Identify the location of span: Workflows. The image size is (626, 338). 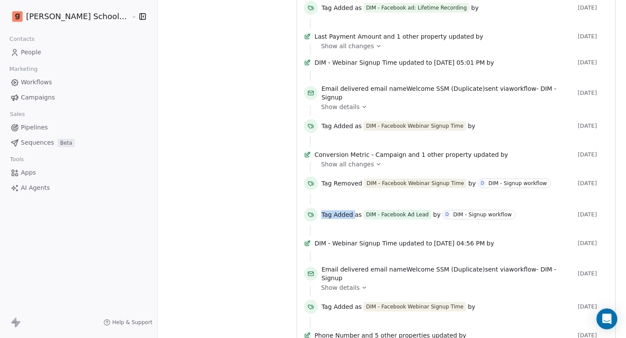
(37, 82).